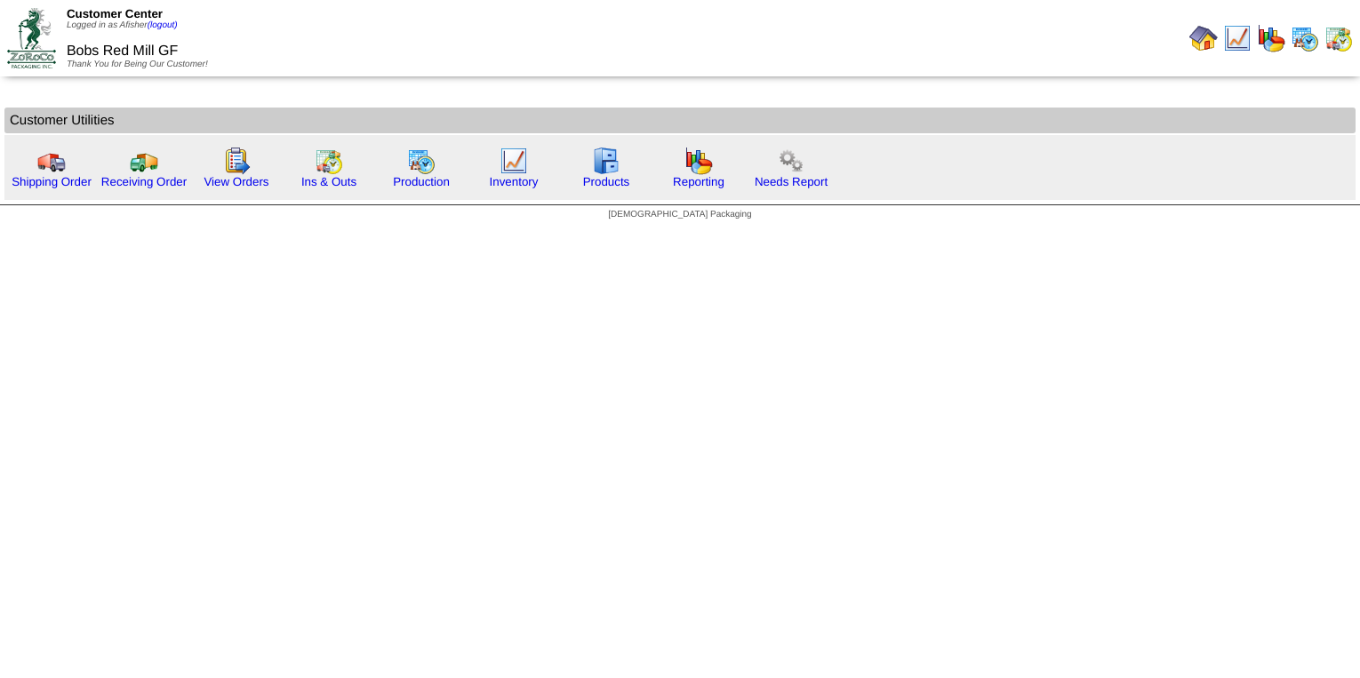 The height and width of the screenshot is (678, 1360). I want to click on span: Customer Center, so click(115, 13).